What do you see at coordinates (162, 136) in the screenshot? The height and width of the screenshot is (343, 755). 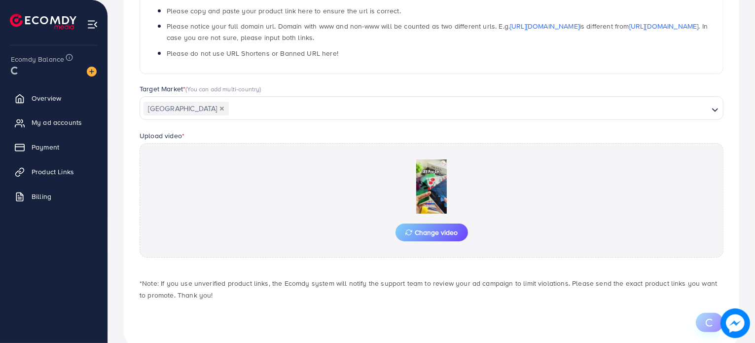 I see `label: Upload video` at bounding box center [162, 136].